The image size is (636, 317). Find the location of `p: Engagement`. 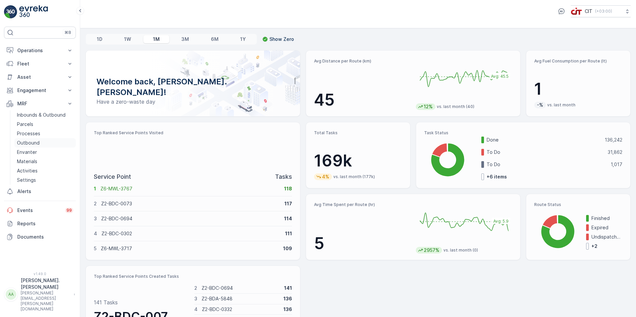

p: Engagement is located at coordinates (40, 91).